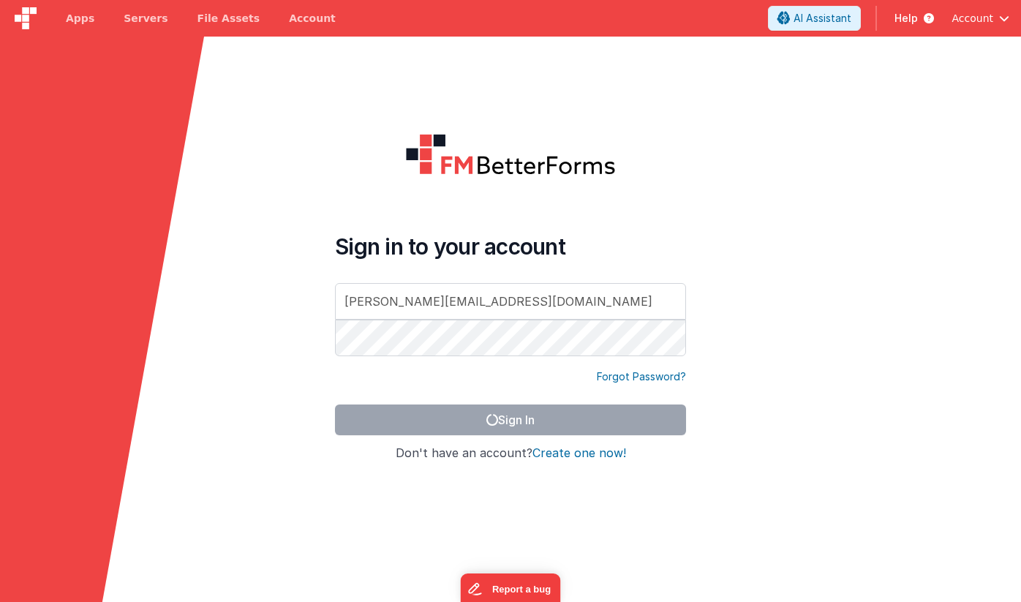 The width and height of the screenshot is (1021, 602). Describe the element at coordinates (80, 18) in the screenshot. I see `span: Apps` at that location.